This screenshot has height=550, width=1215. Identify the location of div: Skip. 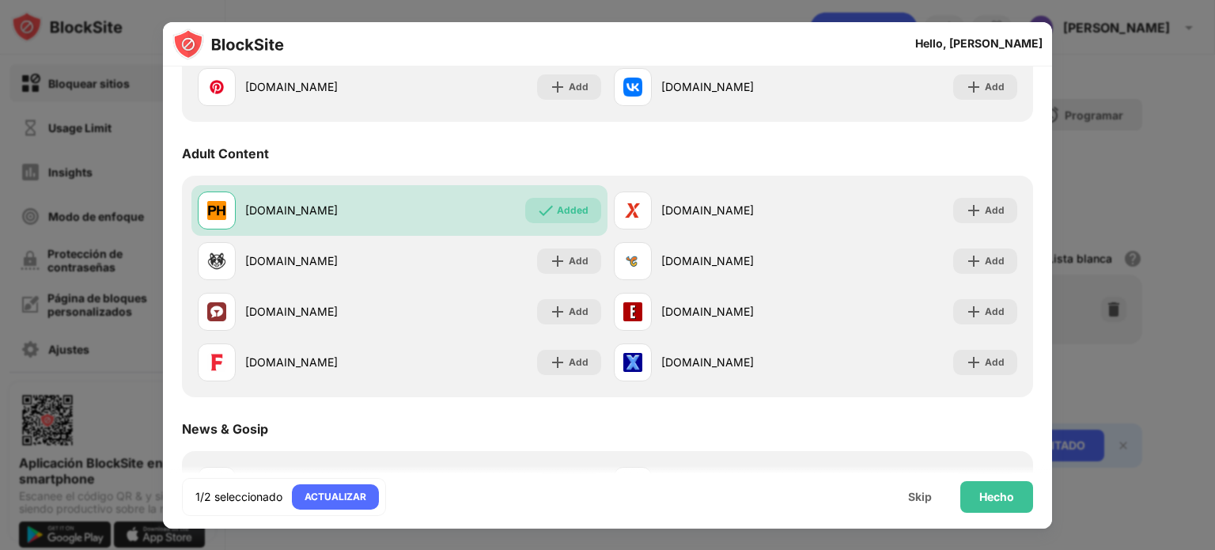
(920, 497).